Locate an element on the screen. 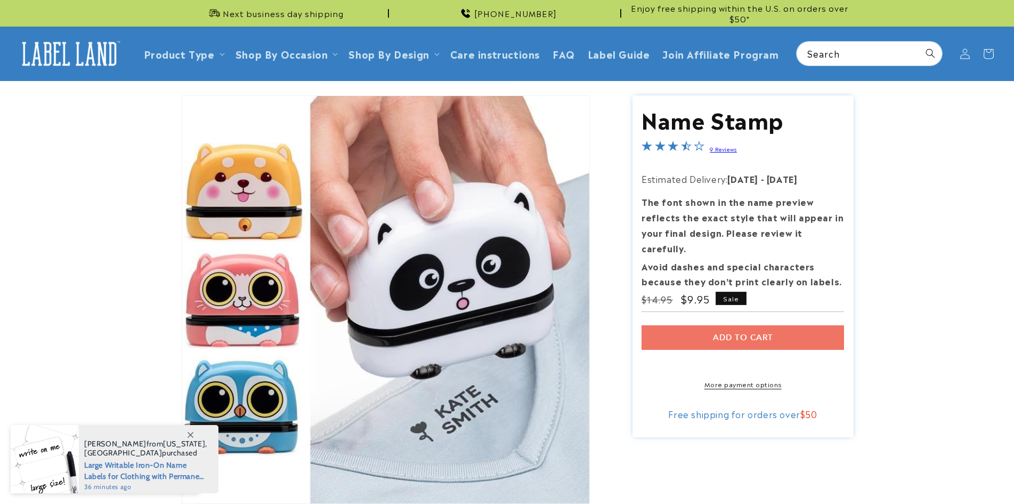 This screenshot has height=504, width=1014. span: Next business day shipping is located at coordinates (283, 13).